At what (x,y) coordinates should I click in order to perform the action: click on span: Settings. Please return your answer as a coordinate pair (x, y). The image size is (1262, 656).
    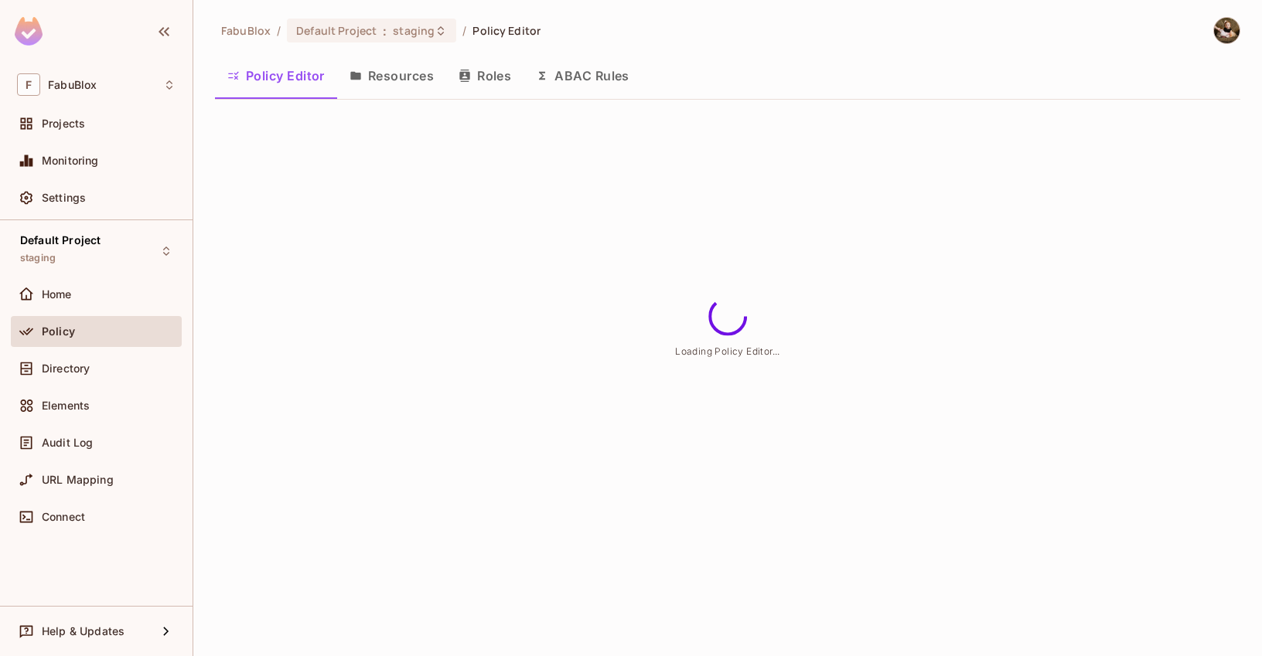
    Looking at the image, I should click on (63, 198).